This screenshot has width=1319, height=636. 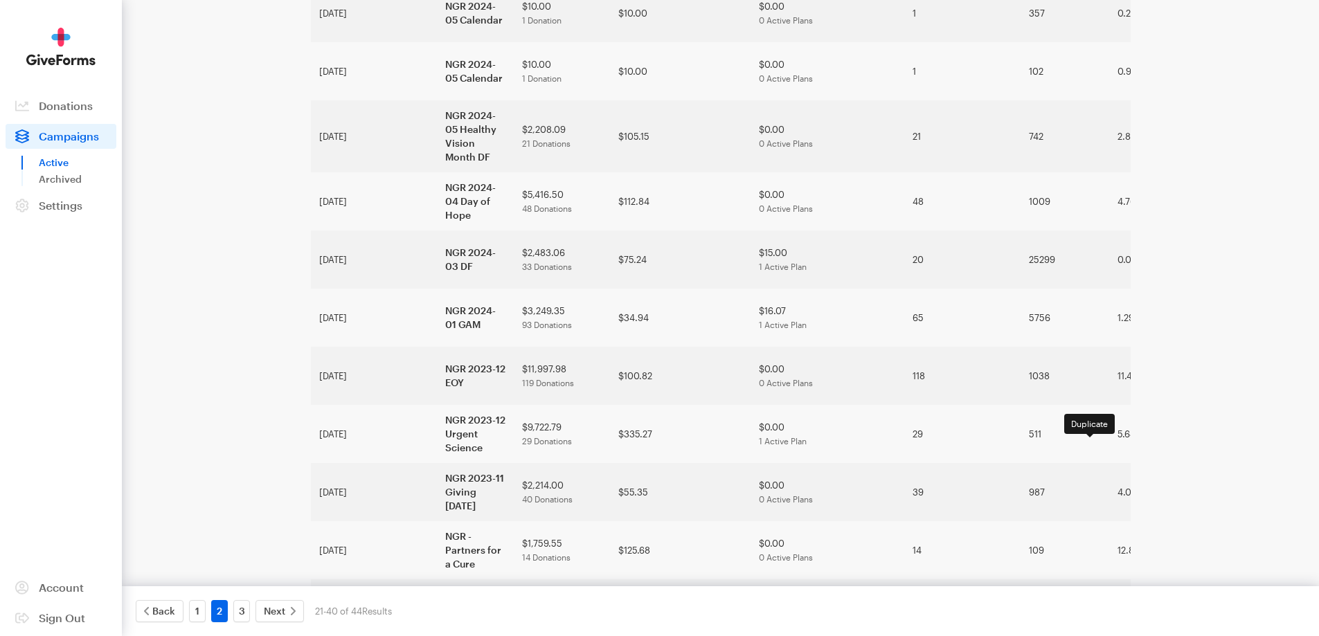 What do you see at coordinates (78, 163) in the screenshot?
I see `a: Active` at bounding box center [78, 163].